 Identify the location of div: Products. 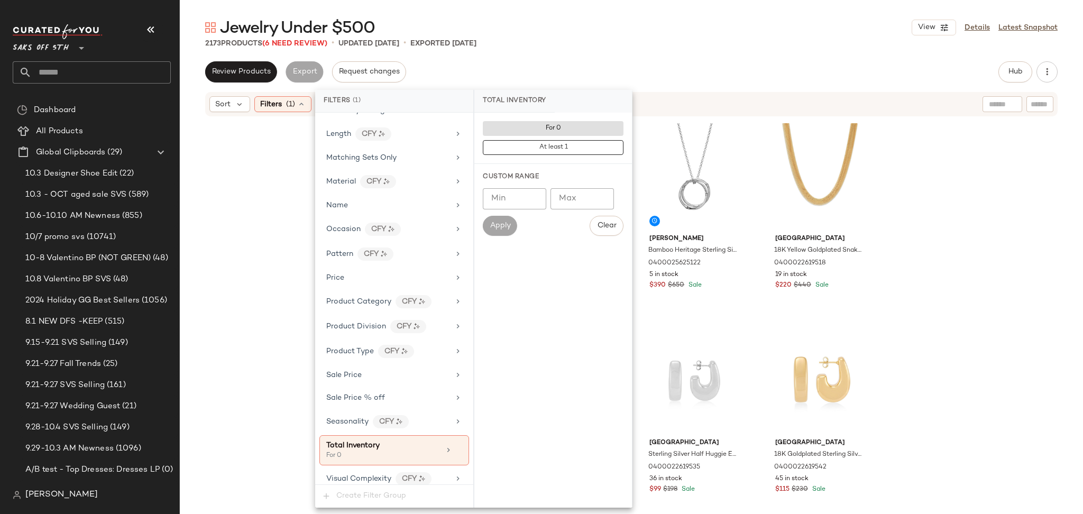
(266, 43).